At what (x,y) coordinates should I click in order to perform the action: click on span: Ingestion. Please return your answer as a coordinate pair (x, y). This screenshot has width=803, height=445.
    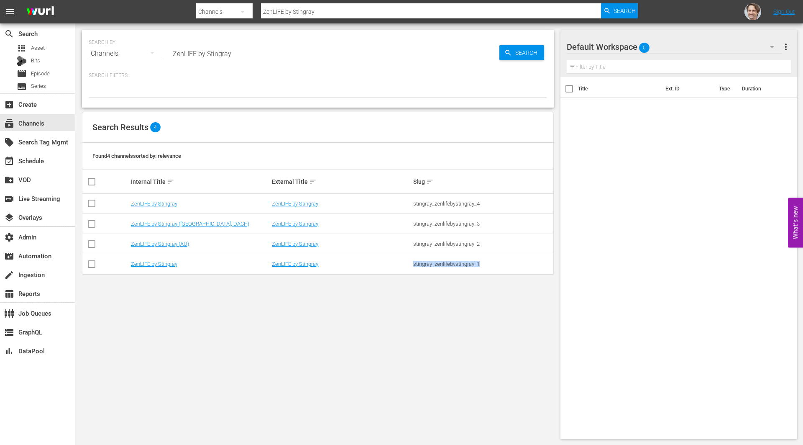
    Looking at the image, I should click on (9, 275).